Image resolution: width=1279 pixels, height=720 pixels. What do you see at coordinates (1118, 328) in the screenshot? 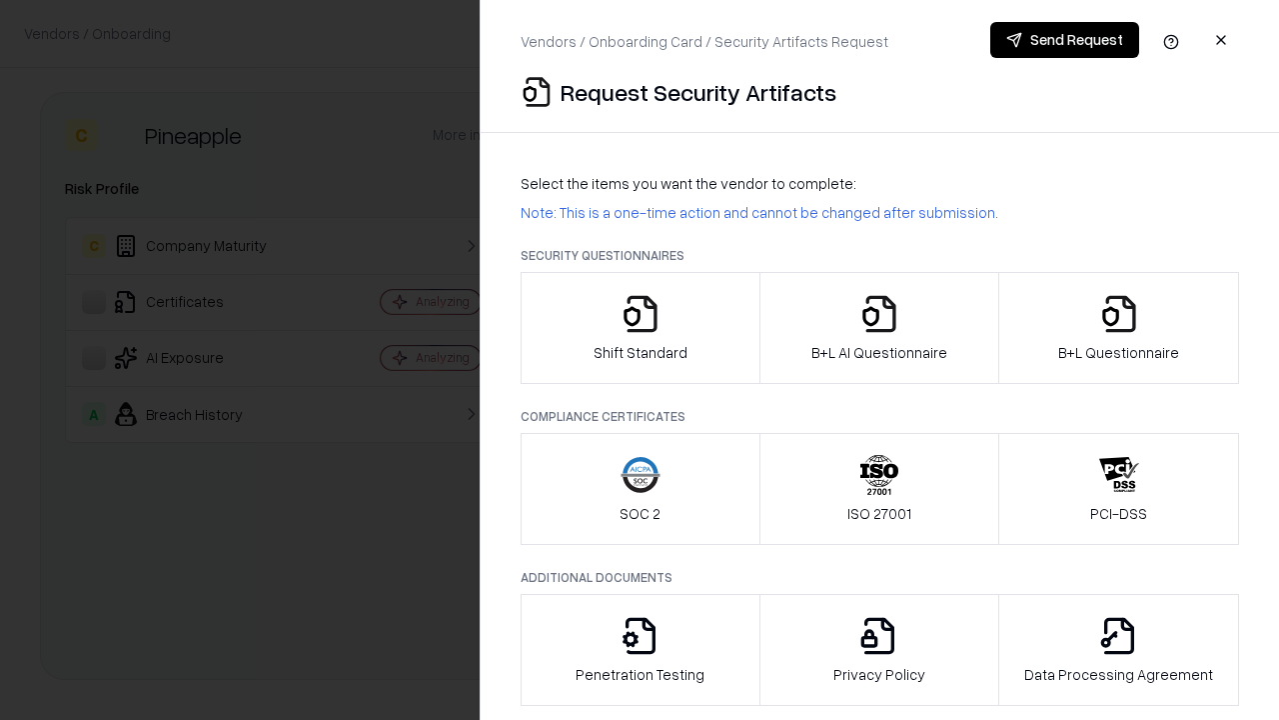
I see `button: B+L Questionnaire` at bounding box center [1118, 328].